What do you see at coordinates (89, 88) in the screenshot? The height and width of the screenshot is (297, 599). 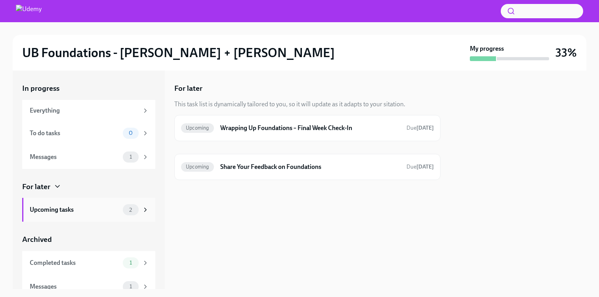 I see `div: In progress` at bounding box center [89, 88].